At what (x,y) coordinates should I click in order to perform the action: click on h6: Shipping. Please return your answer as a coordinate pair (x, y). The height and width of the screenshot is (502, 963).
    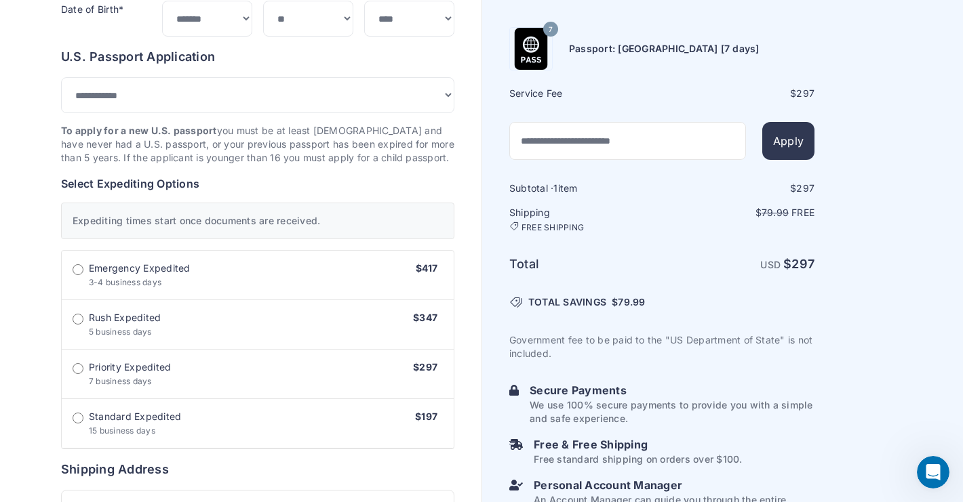
    Looking at the image, I should click on (584, 220).